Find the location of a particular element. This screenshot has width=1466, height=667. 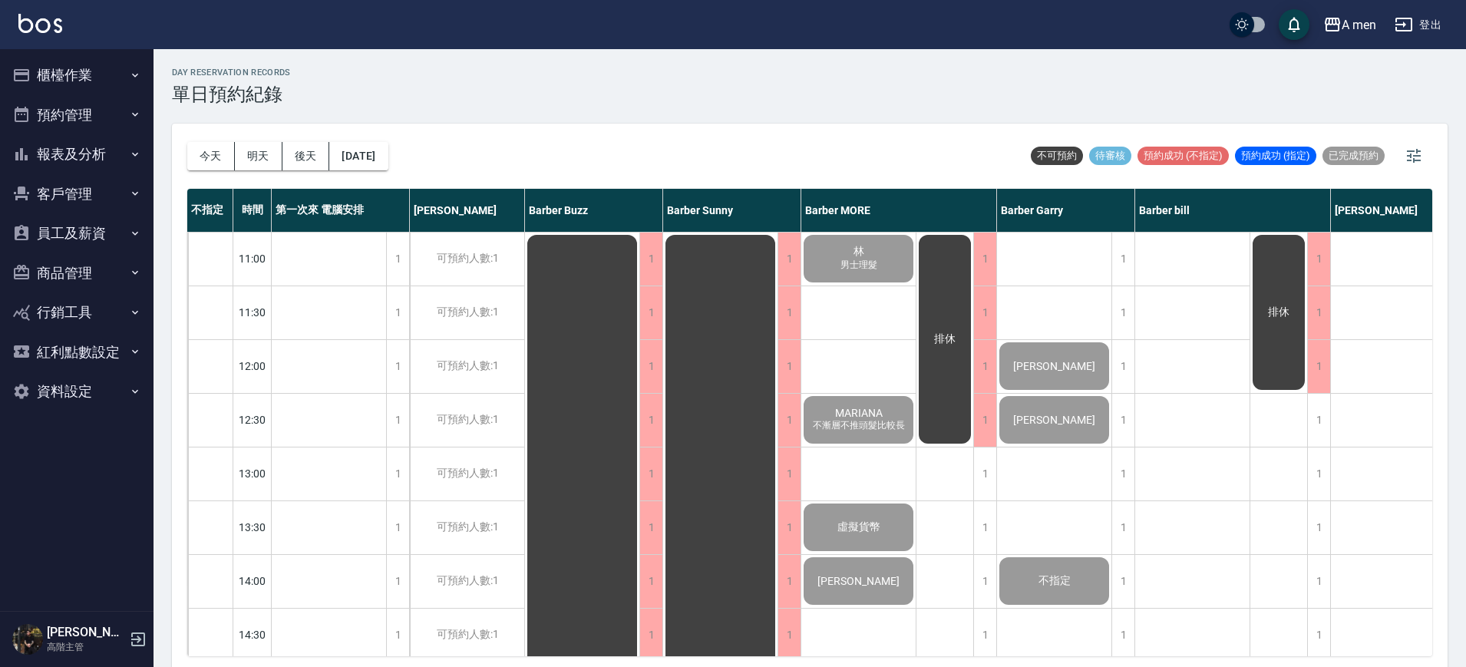

span: 排休 is located at coordinates (1278, 312).